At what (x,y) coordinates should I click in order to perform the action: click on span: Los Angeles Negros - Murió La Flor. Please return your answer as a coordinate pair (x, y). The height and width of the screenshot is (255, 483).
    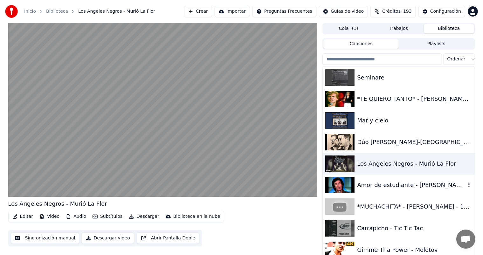
    Looking at the image, I should click on (117, 11).